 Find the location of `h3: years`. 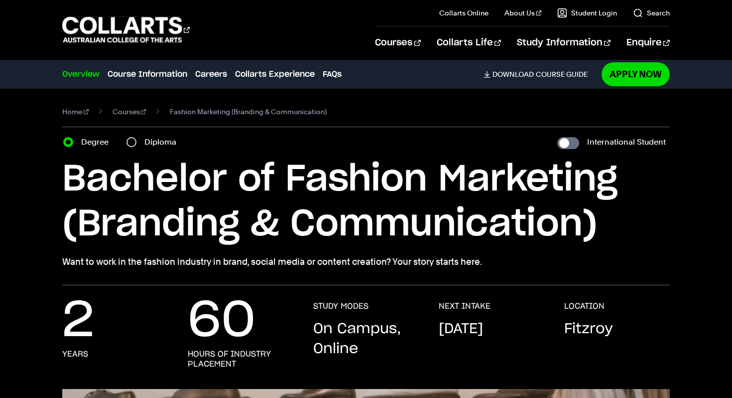

h3: years is located at coordinates (75, 354).